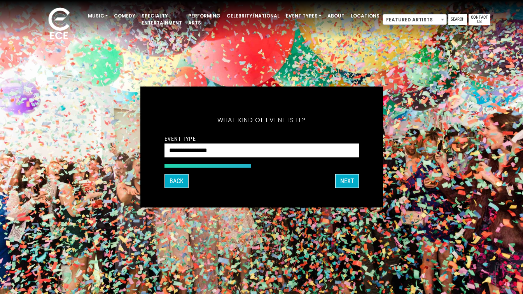  Describe the element at coordinates (98, 16) in the screenshot. I see `a: Music` at that location.